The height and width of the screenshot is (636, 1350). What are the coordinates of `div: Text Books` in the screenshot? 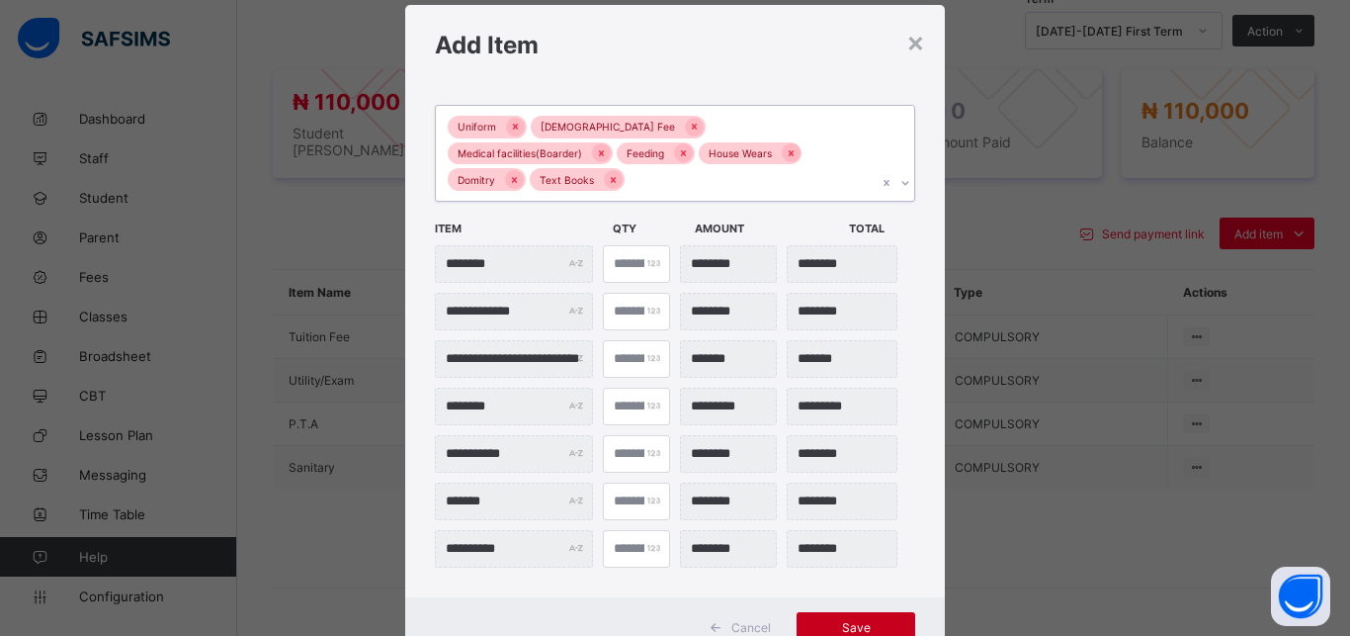 It's located at (566, 179).